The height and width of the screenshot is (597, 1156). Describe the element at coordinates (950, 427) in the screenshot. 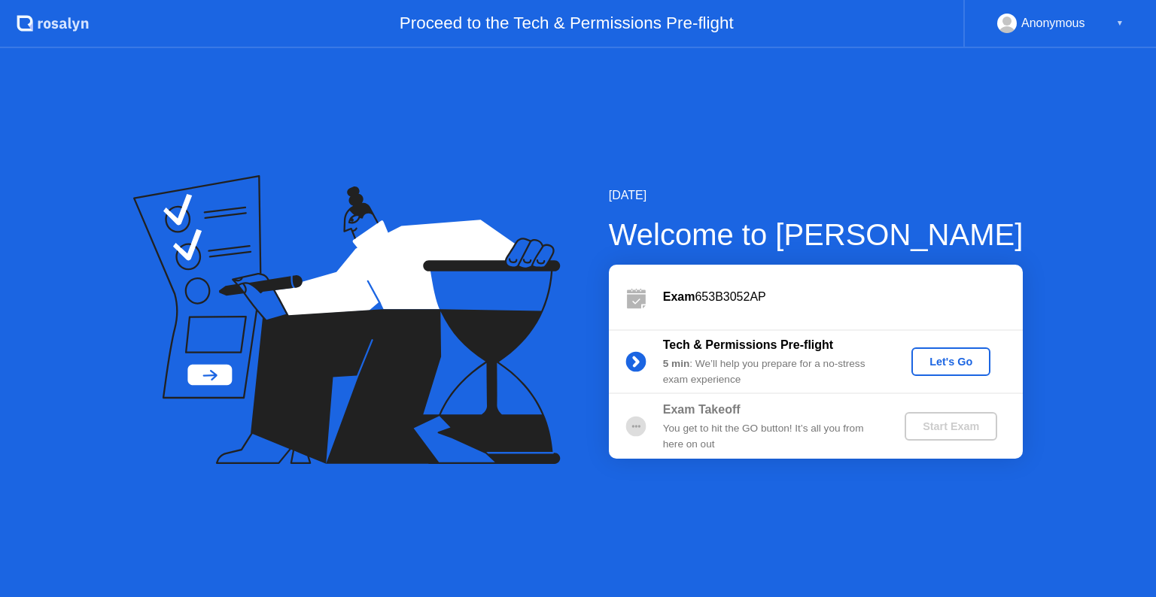

I see `button: Start Exam` at that location.